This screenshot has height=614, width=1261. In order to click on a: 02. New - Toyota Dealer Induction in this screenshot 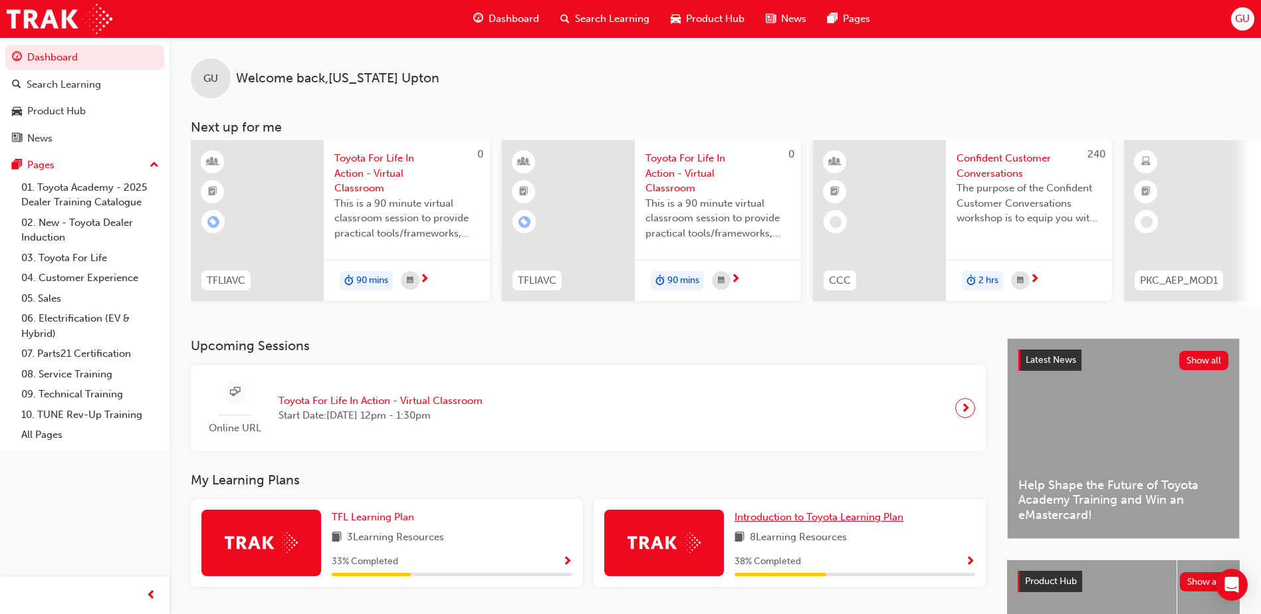, I will do `click(90, 230)`.